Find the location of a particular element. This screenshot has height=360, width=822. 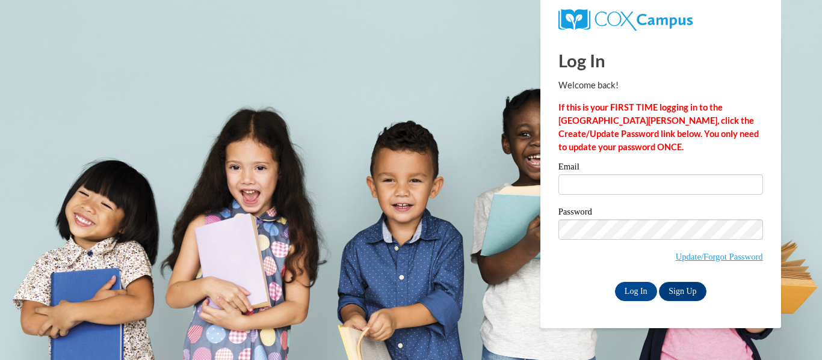

a: Update/Forgot Password is located at coordinates (719, 257).